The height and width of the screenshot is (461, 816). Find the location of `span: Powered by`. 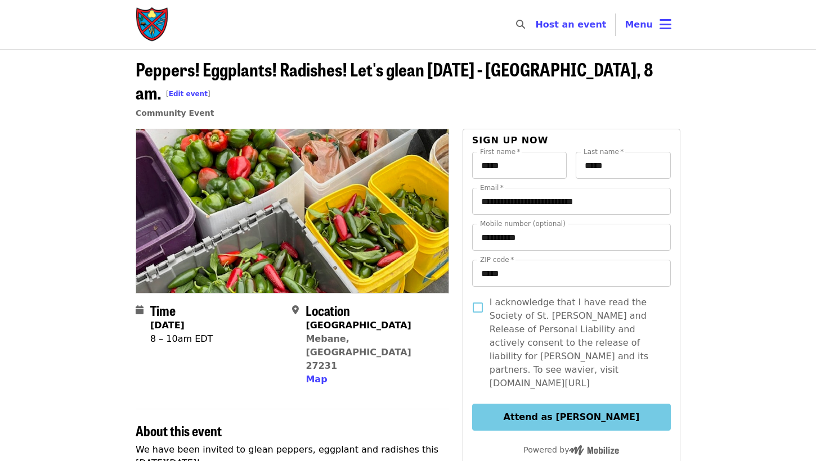

span: Powered by is located at coordinates (571, 450).